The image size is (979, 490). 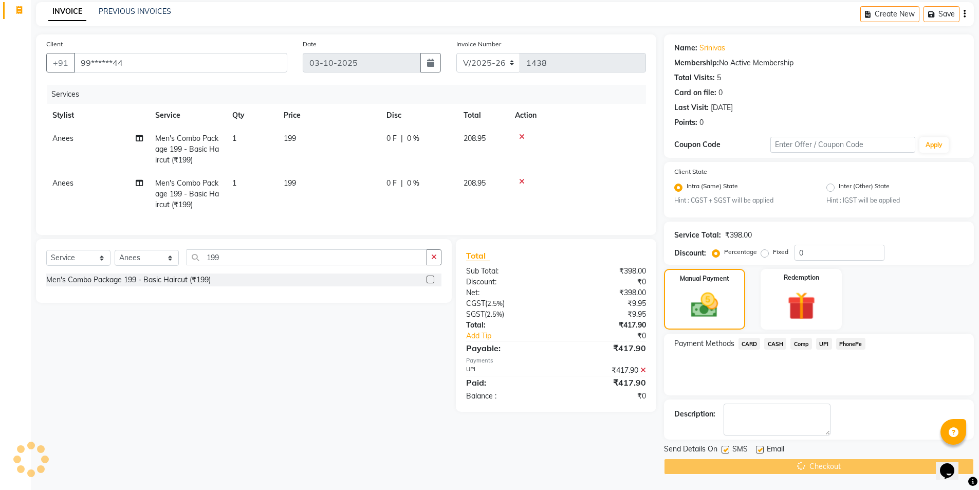 I want to click on span: UPI, so click(x=824, y=343).